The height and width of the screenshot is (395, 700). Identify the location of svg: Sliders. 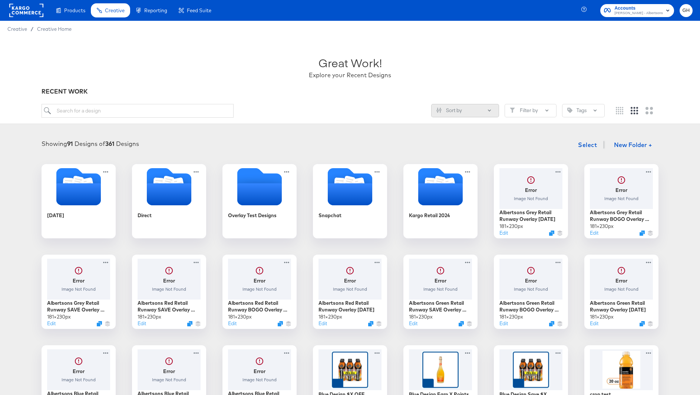
(439, 110).